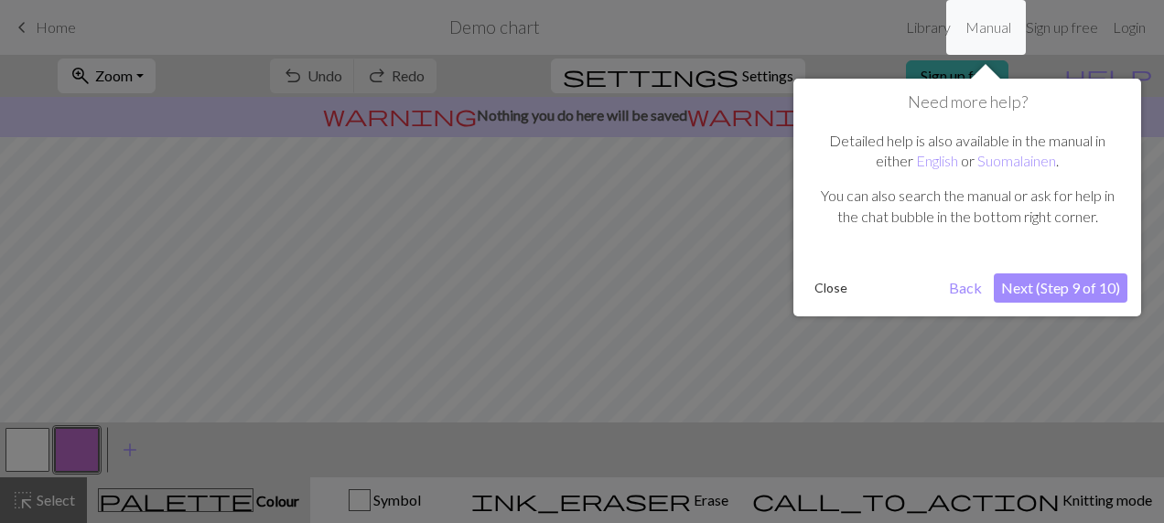  What do you see at coordinates (965, 288) in the screenshot?
I see `button: Back` at bounding box center [965, 288].